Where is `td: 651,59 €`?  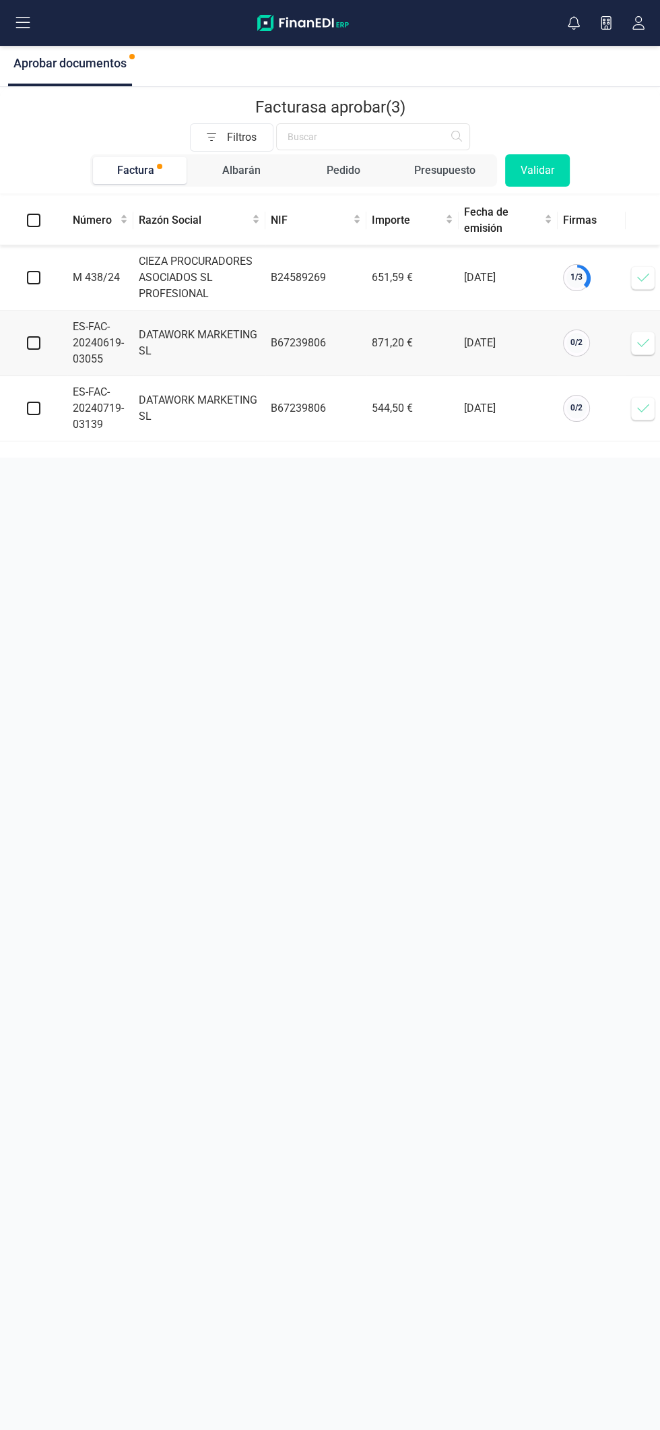 td: 651,59 € is located at coordinates (412, 278).